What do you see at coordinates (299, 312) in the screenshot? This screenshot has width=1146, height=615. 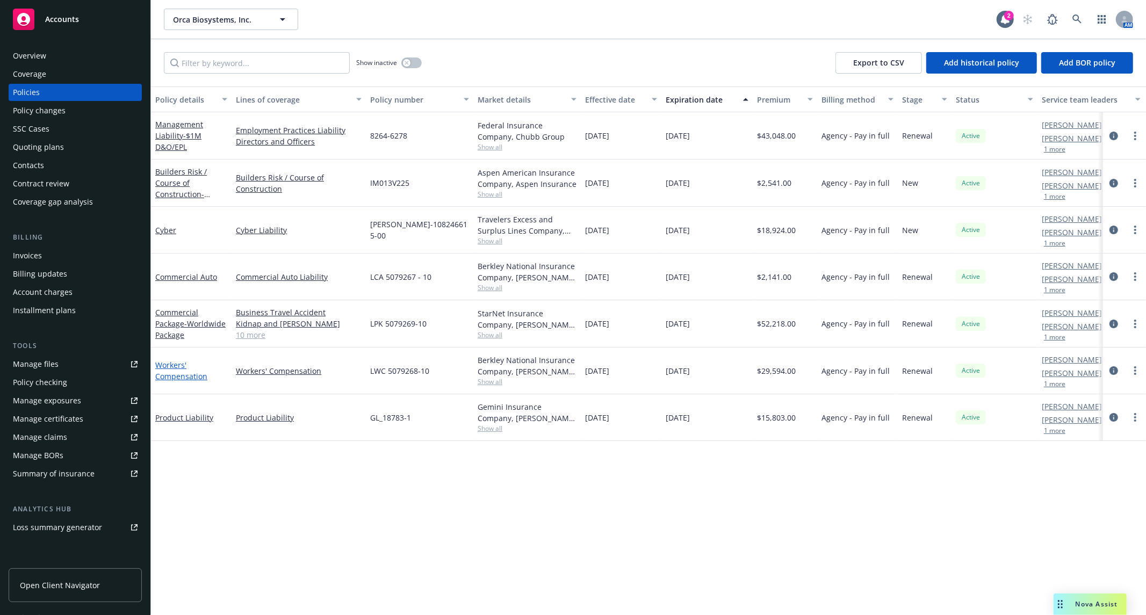 I see `a: Business Travel Accident` at bounding box center [299, 312].